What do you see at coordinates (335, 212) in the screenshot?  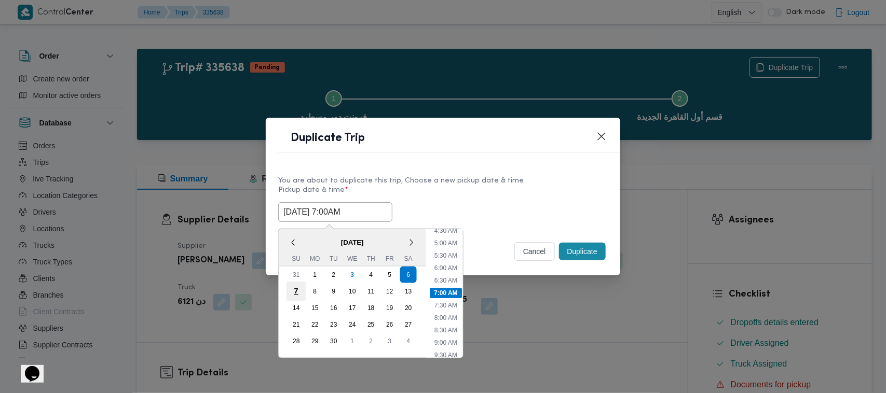 I see `input: Choose date & time` at bounding box center [335, 212].